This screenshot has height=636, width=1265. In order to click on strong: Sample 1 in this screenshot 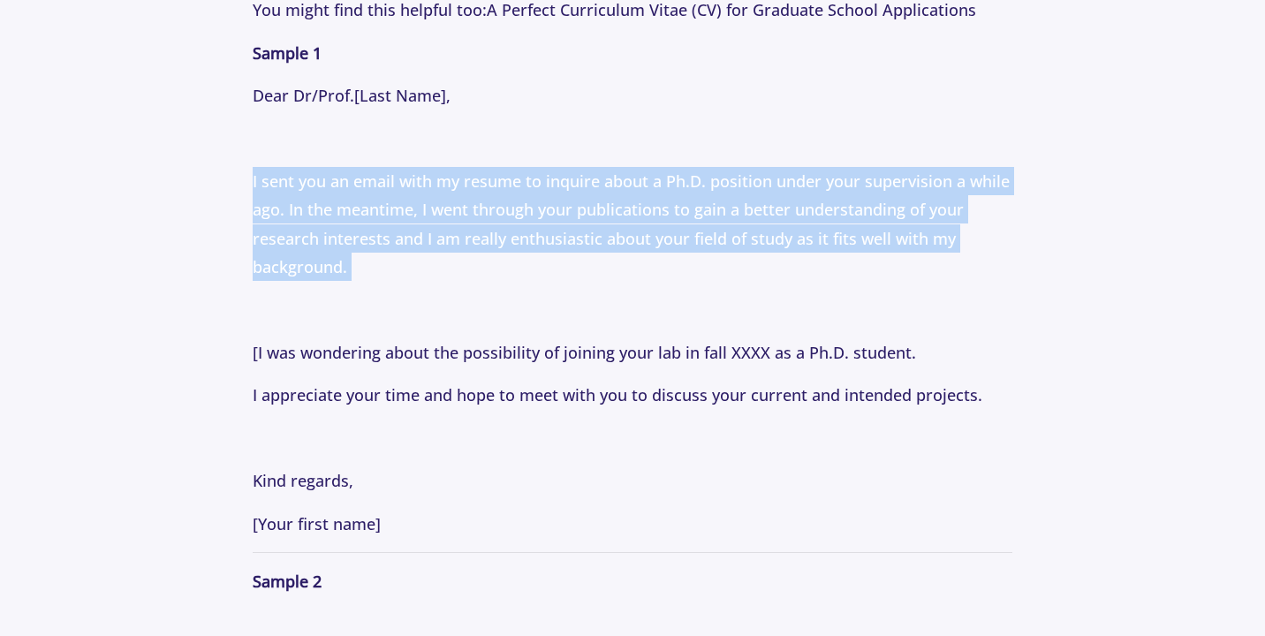, I will do `click(287, 53)`.